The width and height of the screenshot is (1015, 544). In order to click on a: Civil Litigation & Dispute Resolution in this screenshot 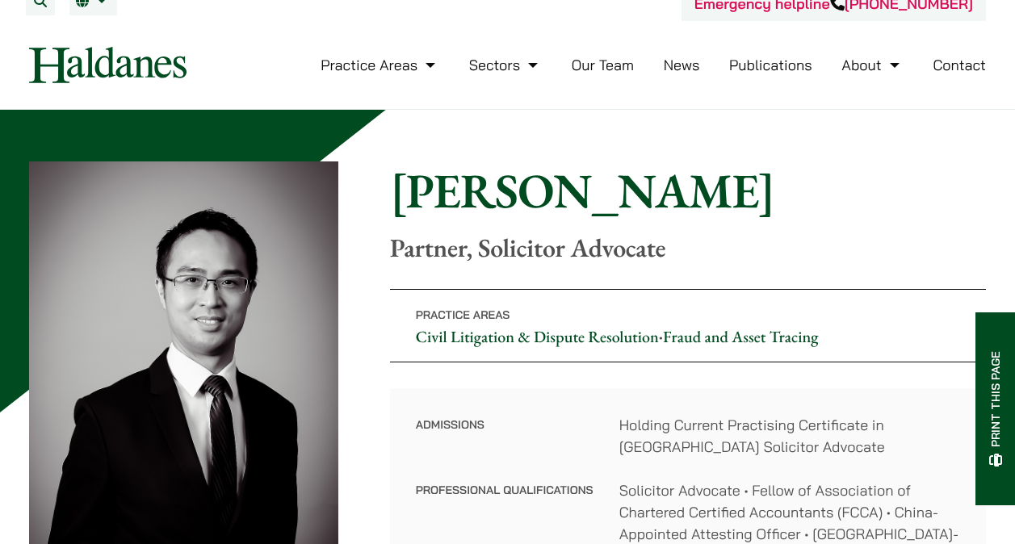, I will do `click(537, 337)`.